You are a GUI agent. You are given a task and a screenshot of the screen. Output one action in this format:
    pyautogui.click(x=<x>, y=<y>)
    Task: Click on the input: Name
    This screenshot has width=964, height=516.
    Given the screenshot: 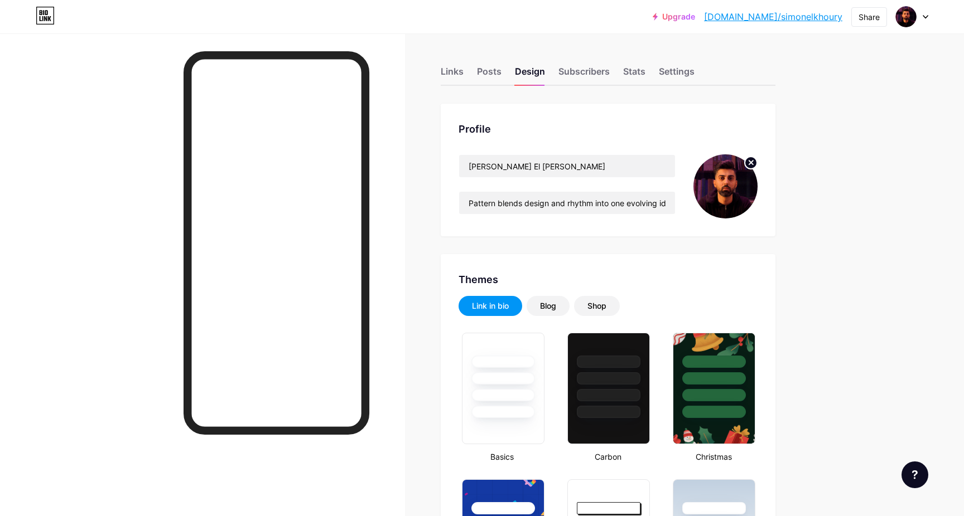 What is the action you would take?
    pyautogui.click(x=567, y=166)
    